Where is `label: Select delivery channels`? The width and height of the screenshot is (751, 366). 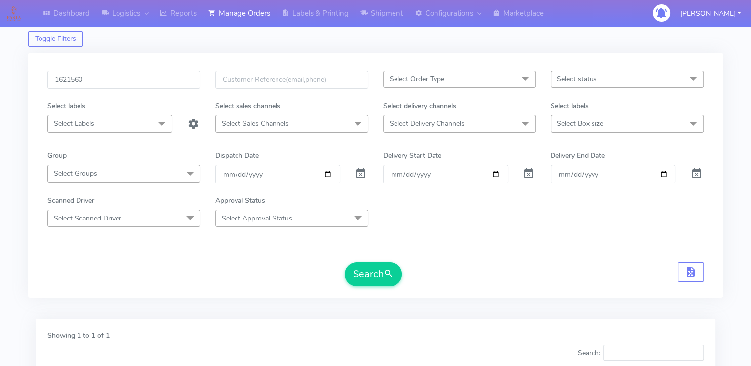
label: Select delivery channels is located at coordinates (420, 106).